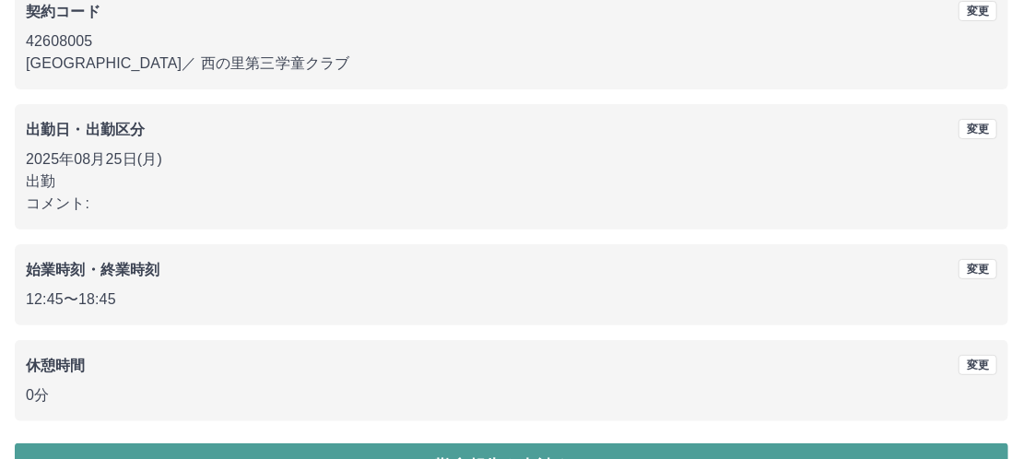 This screenshot has width=1023, height=459. What do you see at coordinates (55, 365) in the screenshot?
I see `b: 休憩時間` at bounding box center [55, 365].